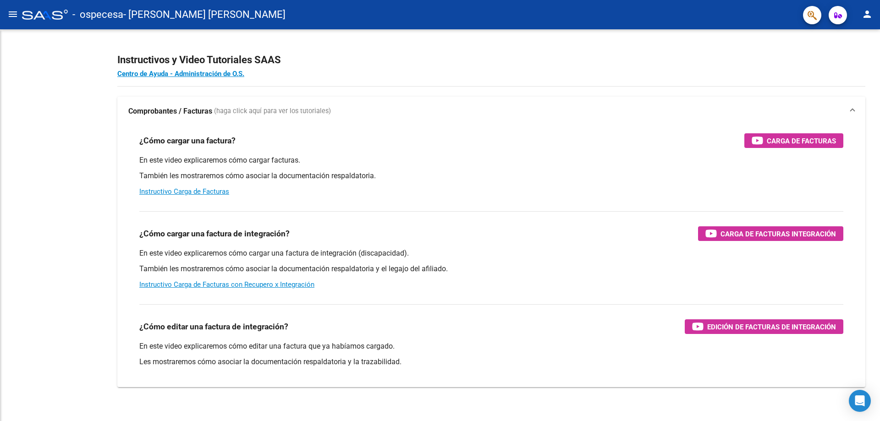 The image size is (880, 421). What do you see at coordinates (187, 141) in the screenshot?
I see `h3: ¿Cómo cargar una factura?` at bounding box center [187, 141].